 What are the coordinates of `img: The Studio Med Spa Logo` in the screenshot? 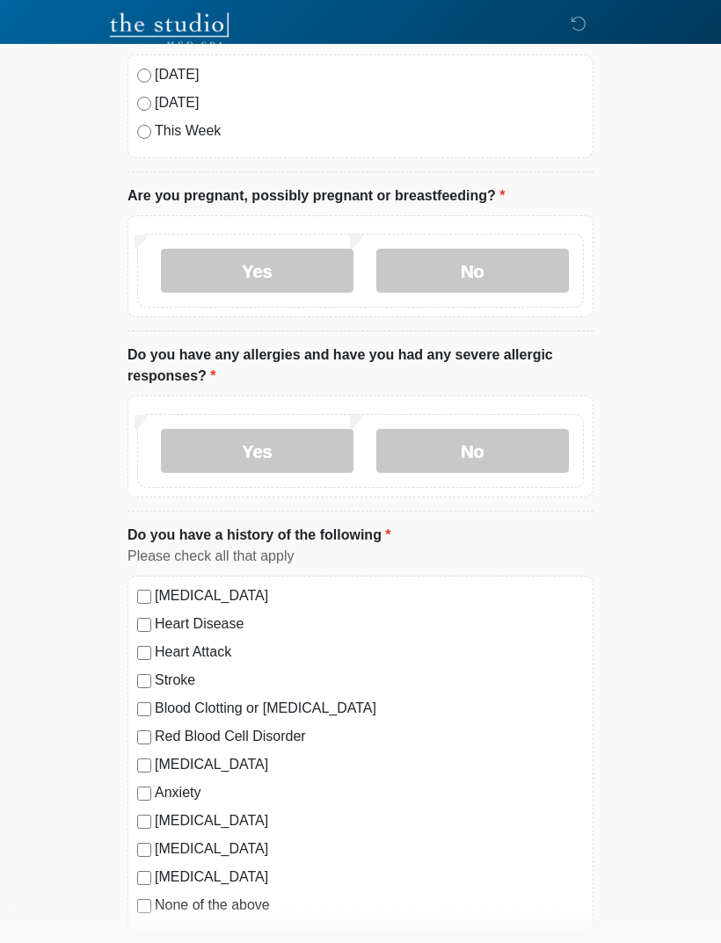 It's located at (169, 31).